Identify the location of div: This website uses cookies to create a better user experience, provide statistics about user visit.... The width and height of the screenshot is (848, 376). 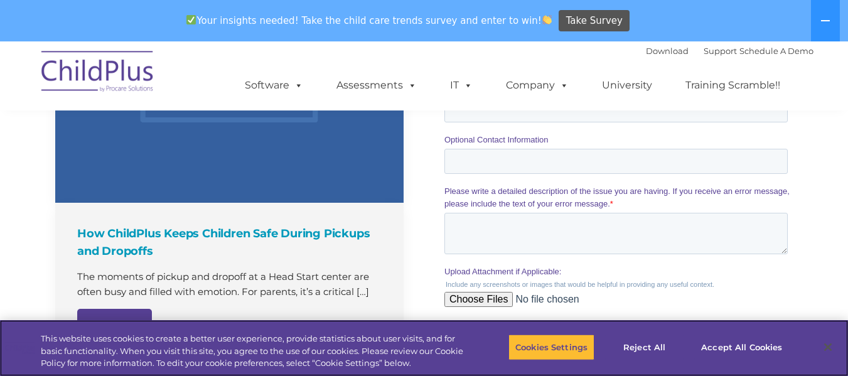
(254, 351).